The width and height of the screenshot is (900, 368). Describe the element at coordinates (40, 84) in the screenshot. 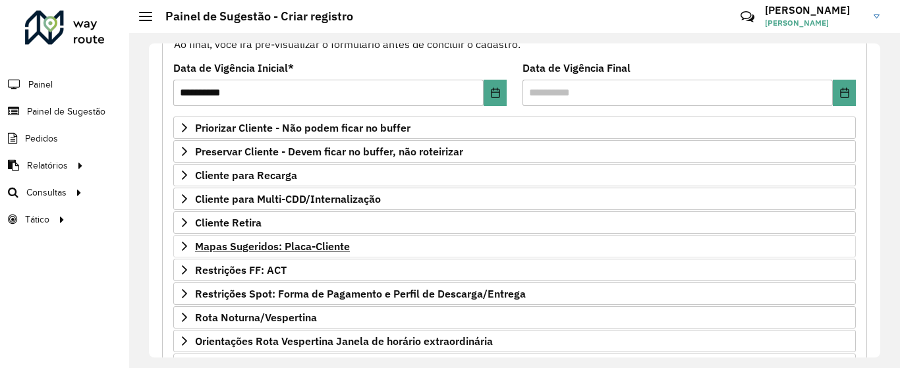

I see `span: Painel` at that location.